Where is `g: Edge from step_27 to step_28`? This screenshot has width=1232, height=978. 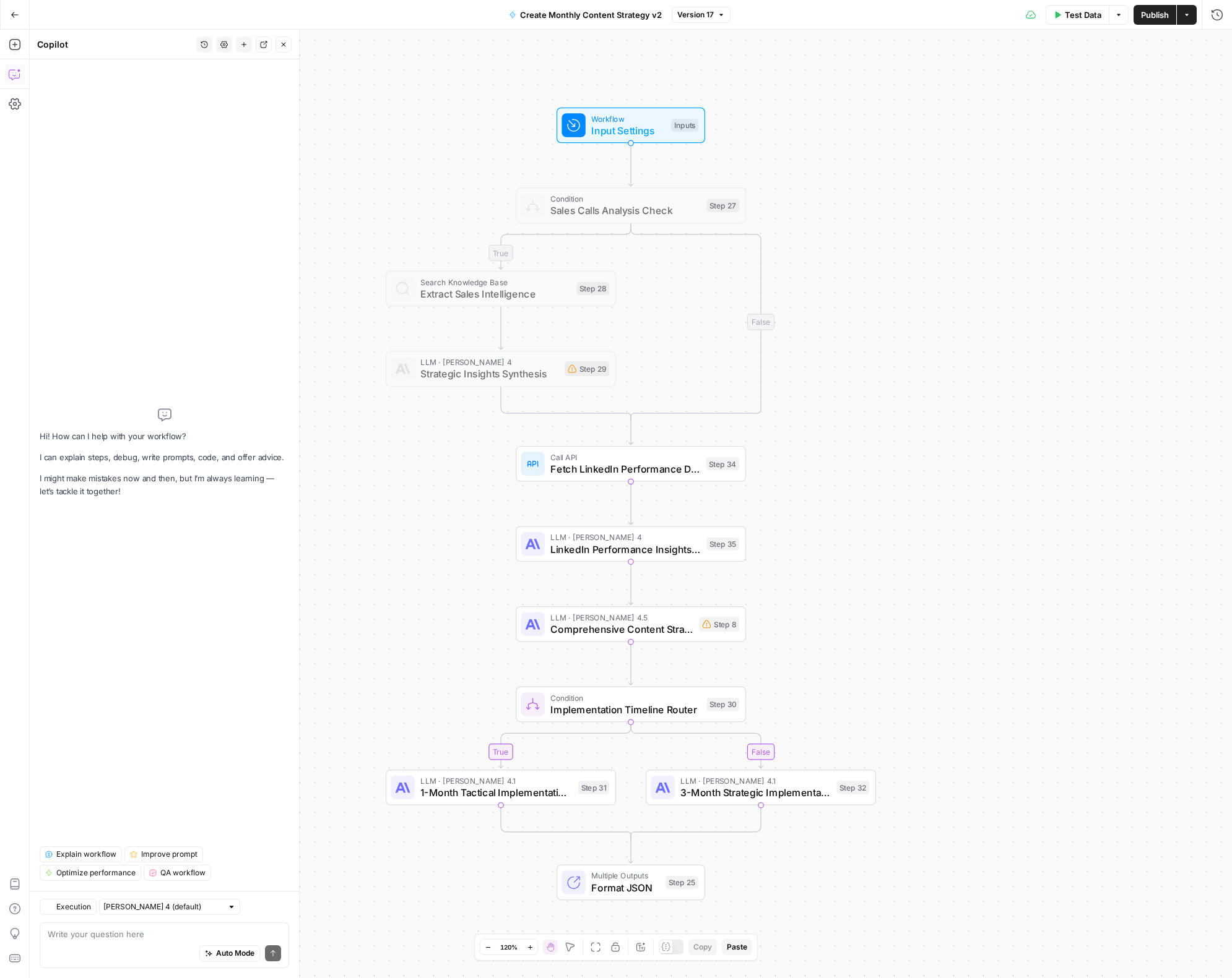
g: Edge from step_27 to step_28 is located at coordinates (564, 246).